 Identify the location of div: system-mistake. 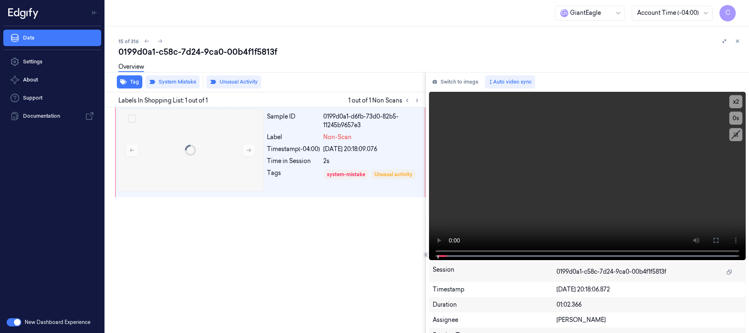
(346, 175).